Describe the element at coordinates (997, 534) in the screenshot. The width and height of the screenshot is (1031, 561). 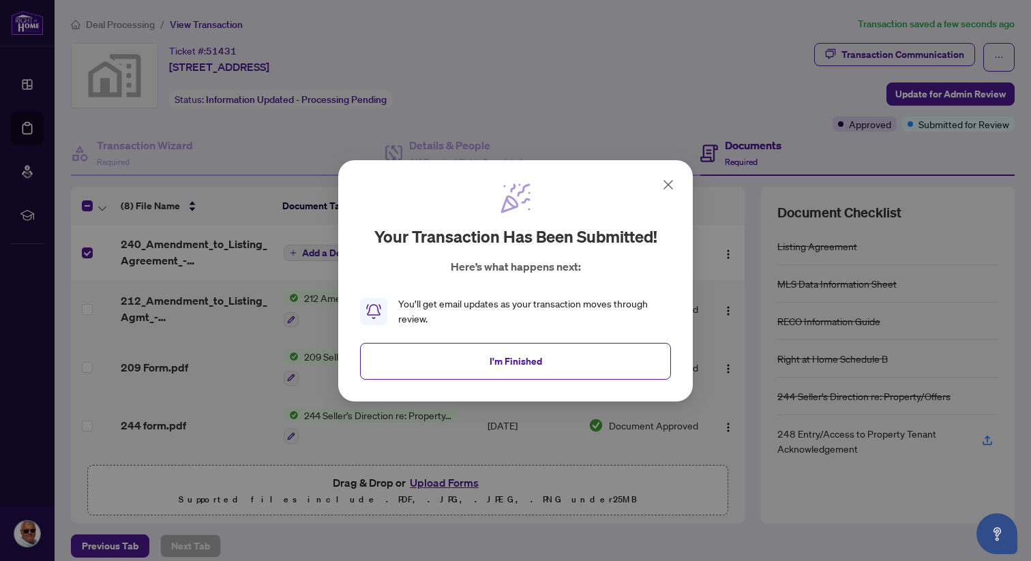
I see `button: Open asap` at that location.